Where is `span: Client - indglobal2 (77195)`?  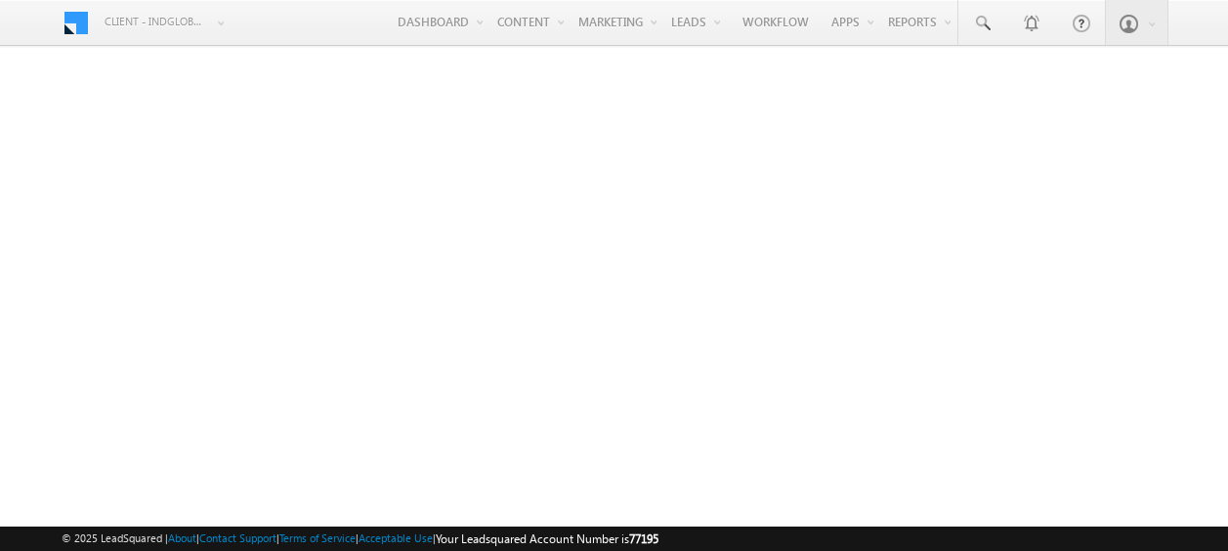
span: Client - indglobal2 (77195) is located at coordinates (155, 21).